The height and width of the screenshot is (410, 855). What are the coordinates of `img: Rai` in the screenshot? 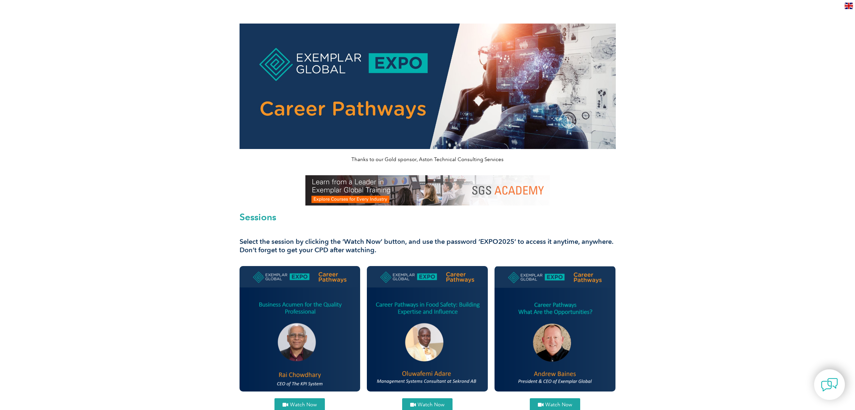 It's located at (300, 328).